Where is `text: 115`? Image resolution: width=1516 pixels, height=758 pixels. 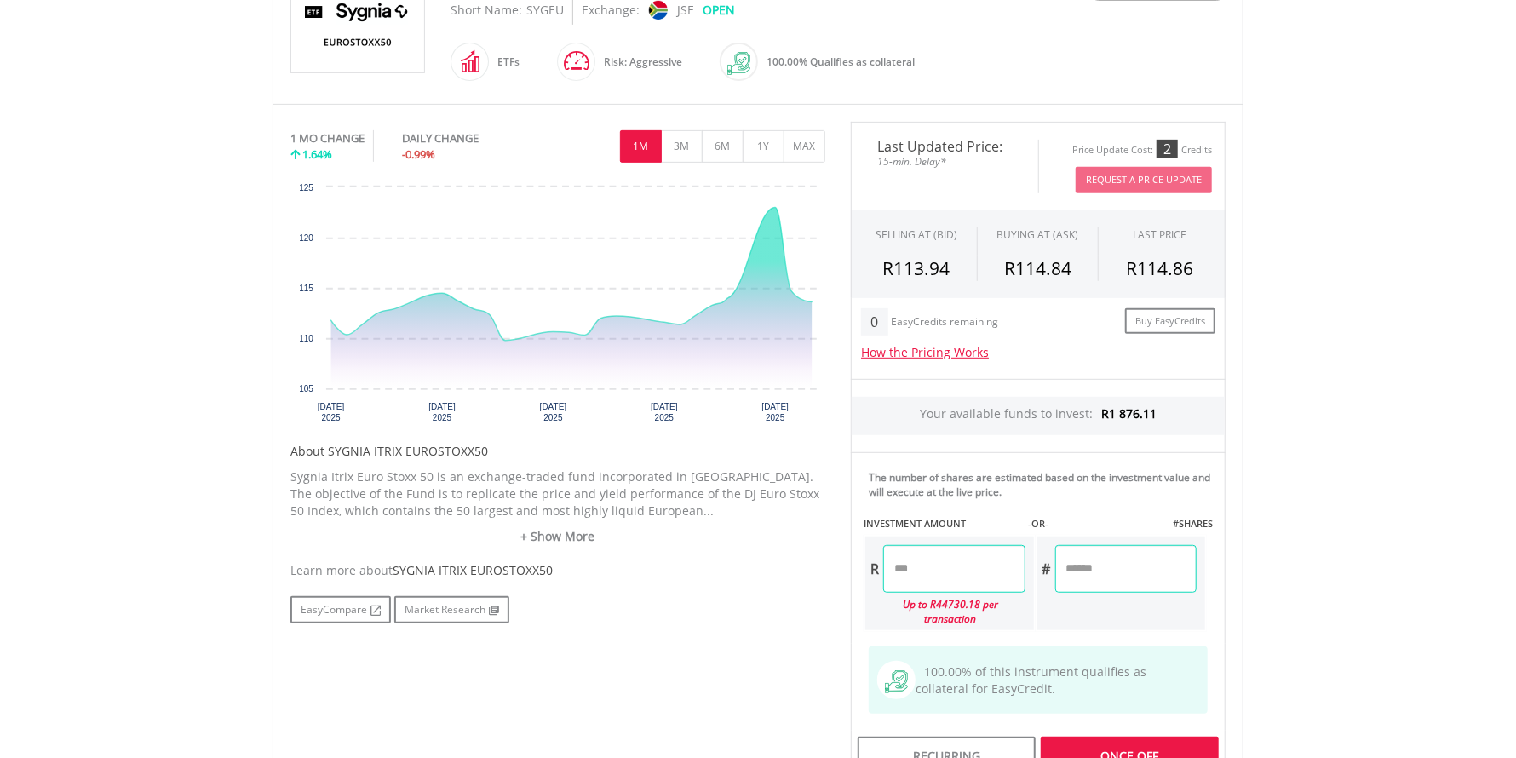 text: 115 is located at coordinates (306, 288).